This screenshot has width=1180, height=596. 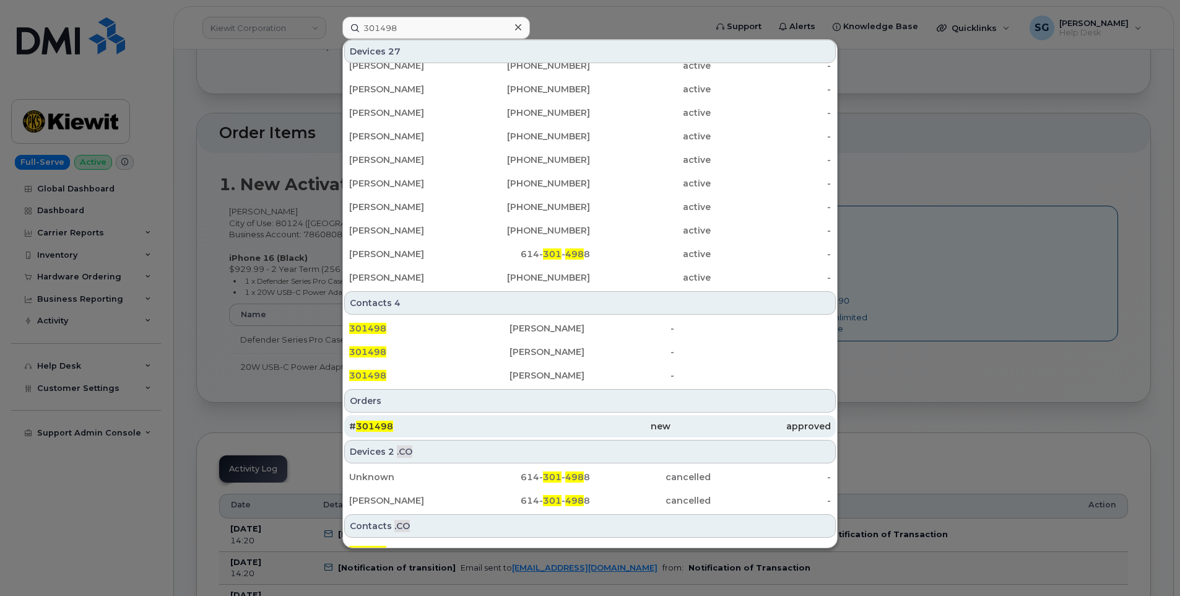 What do you see at coordinates (590, 401) in the screenshot?
I see `div: Orders` at bounding box center [590, 401].